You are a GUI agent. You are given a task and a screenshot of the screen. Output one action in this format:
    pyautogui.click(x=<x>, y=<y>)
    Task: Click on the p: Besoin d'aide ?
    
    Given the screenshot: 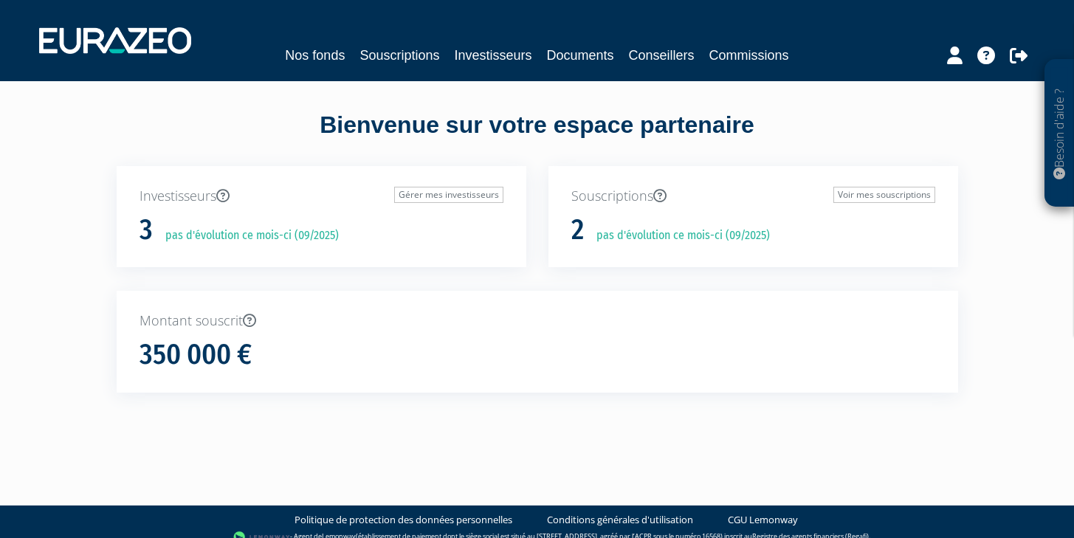 What is the action you would take?
    pyautogui.click(x=1059, y=134)
    